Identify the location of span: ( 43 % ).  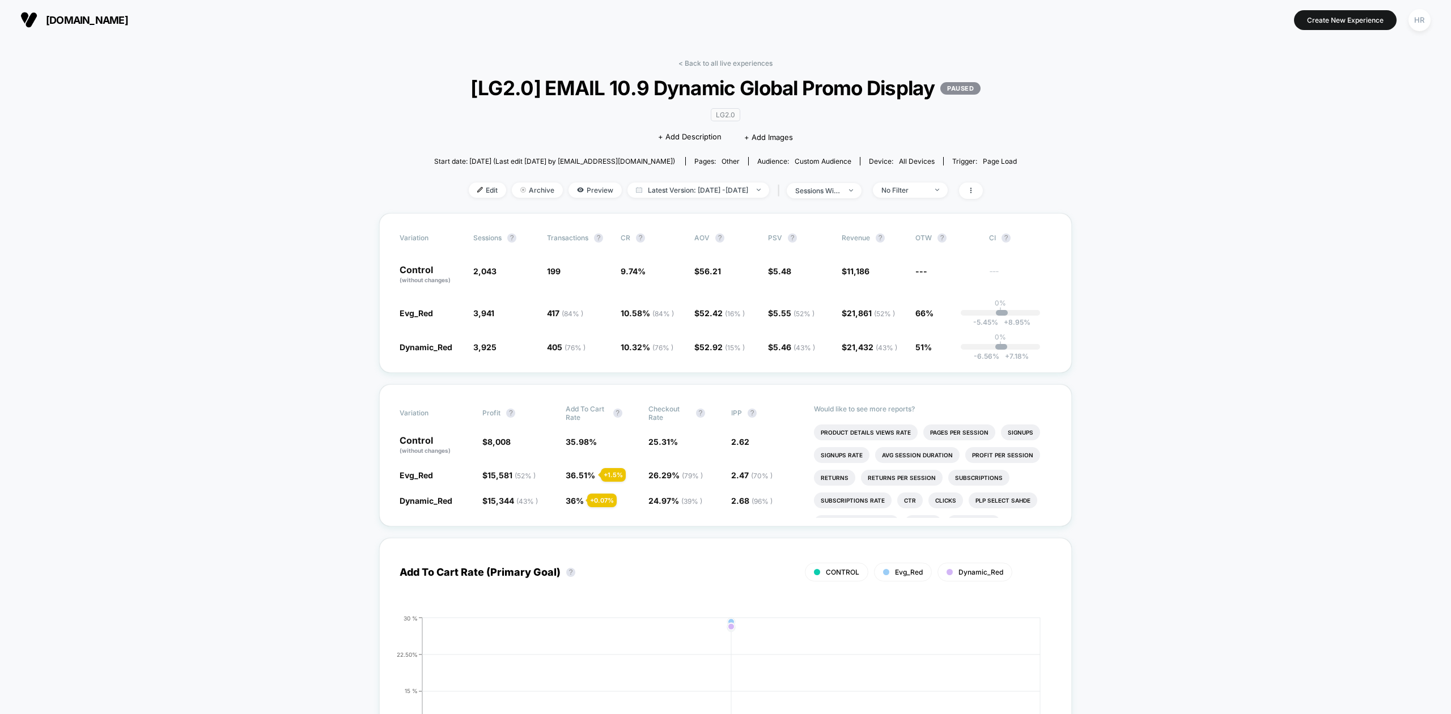
(804, 348).